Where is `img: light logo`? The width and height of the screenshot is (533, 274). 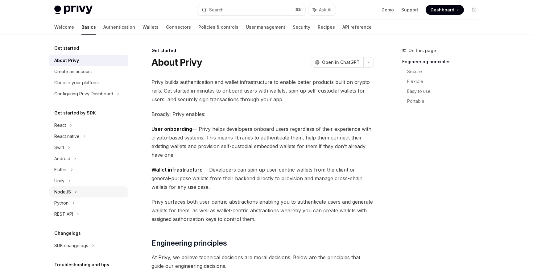 img: light logo is located at coordinates (73, 10).